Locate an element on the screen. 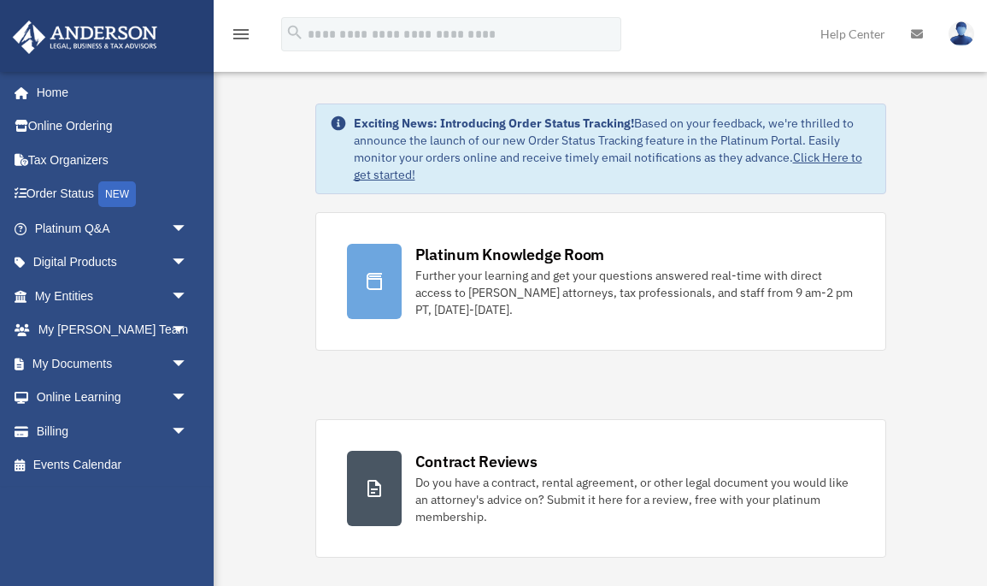 This screenshot has width=987, height=586. a: Tax Organizers is located at coordinates (113, 160).